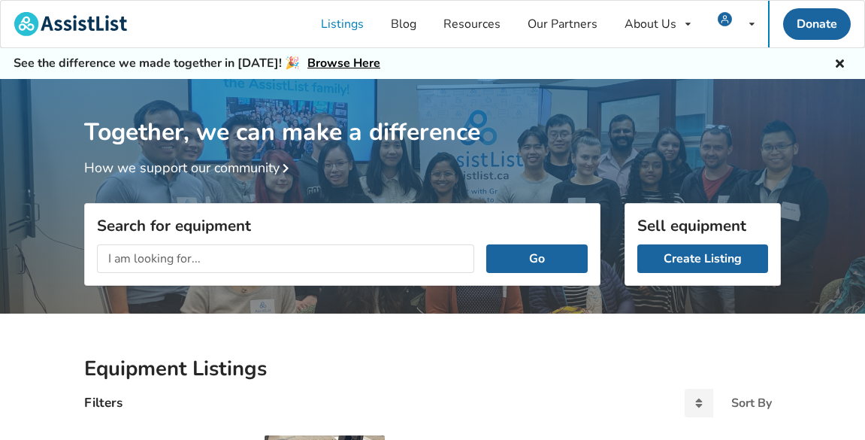  What do you see at coordinates (342, 226) in the screenshot?
I see `h3: Search for equipment` at bounding box center [342, 226].